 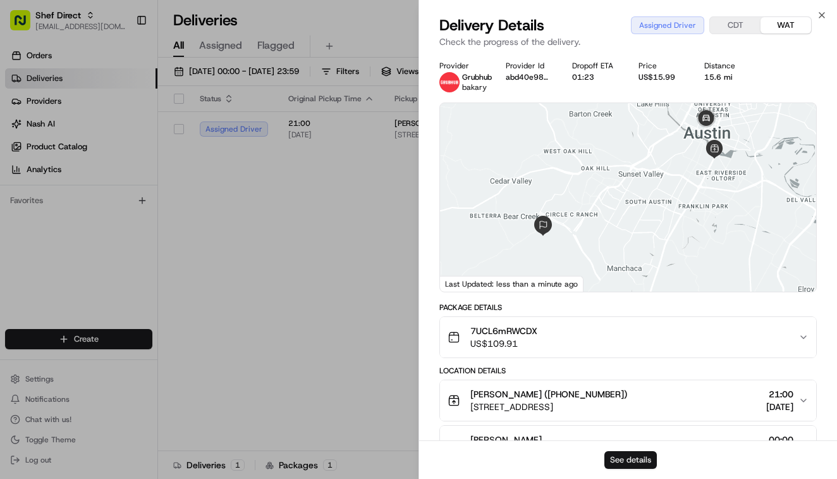 What do you see at coordinates (121, 219) in the screenshot?
I see `a: Powered byPylon` at bounding box center [121, 219].